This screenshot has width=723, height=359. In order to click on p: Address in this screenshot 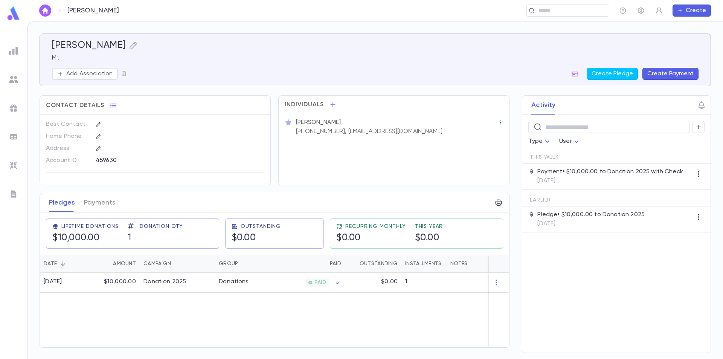, I will do `click(67, 148)`.